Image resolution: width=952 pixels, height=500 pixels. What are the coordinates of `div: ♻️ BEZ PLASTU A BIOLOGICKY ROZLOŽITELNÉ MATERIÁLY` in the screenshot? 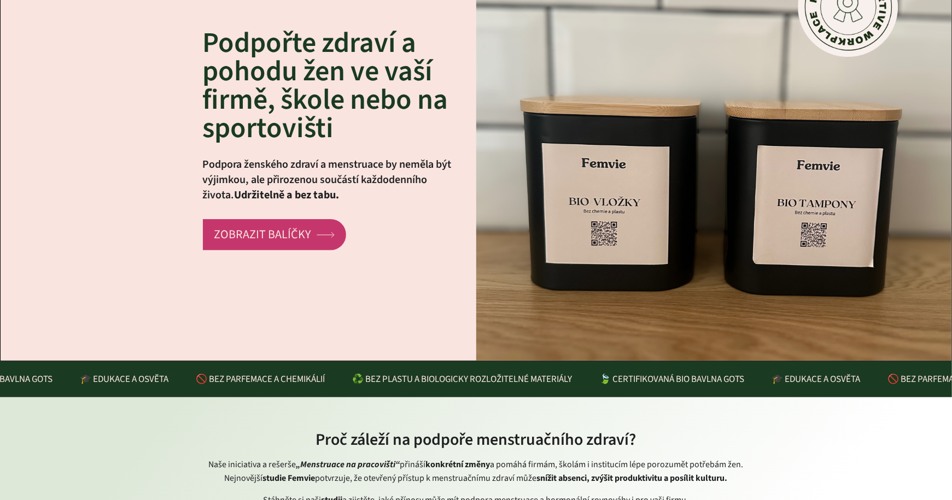 It's located at (462, 379).